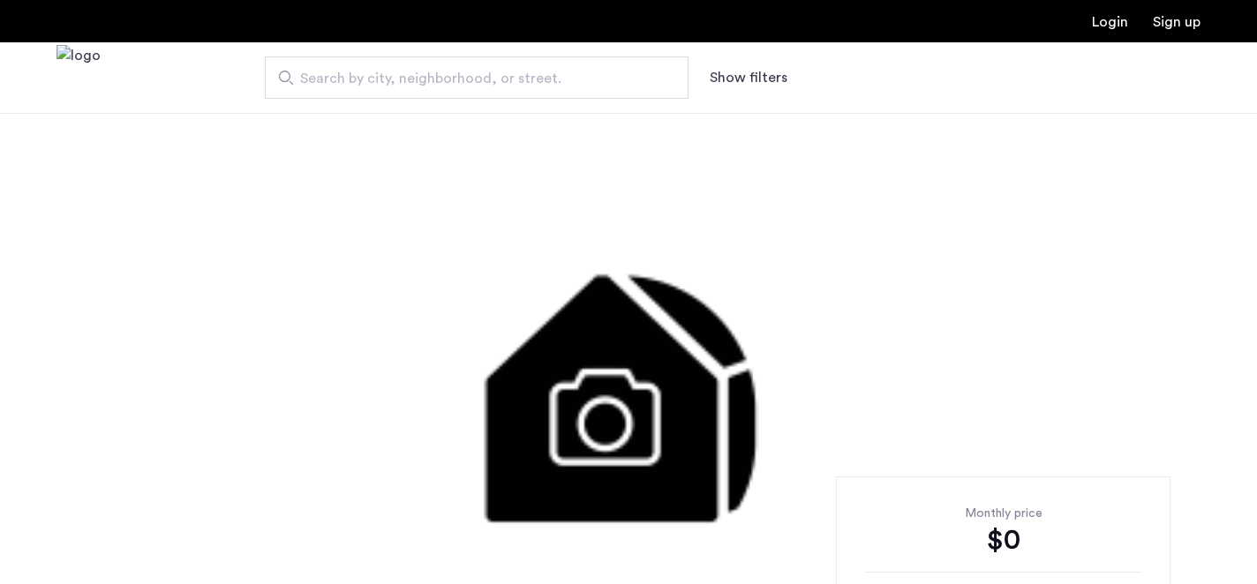 This screenshot has height=584, width=1257. I want to click on div: $0, so click(1003, 540).